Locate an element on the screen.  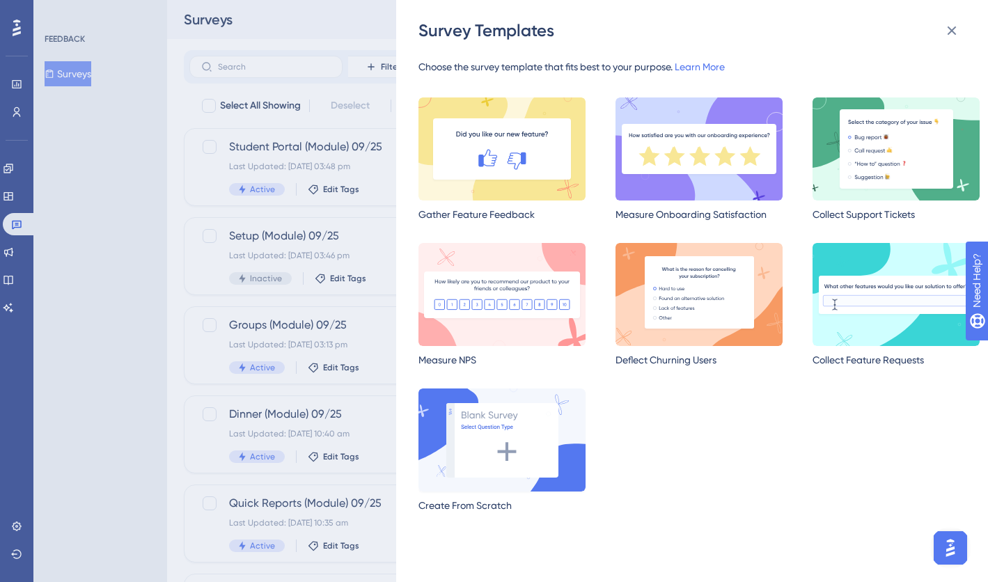
img: deflectChurning is located at coordinates (699, 294).